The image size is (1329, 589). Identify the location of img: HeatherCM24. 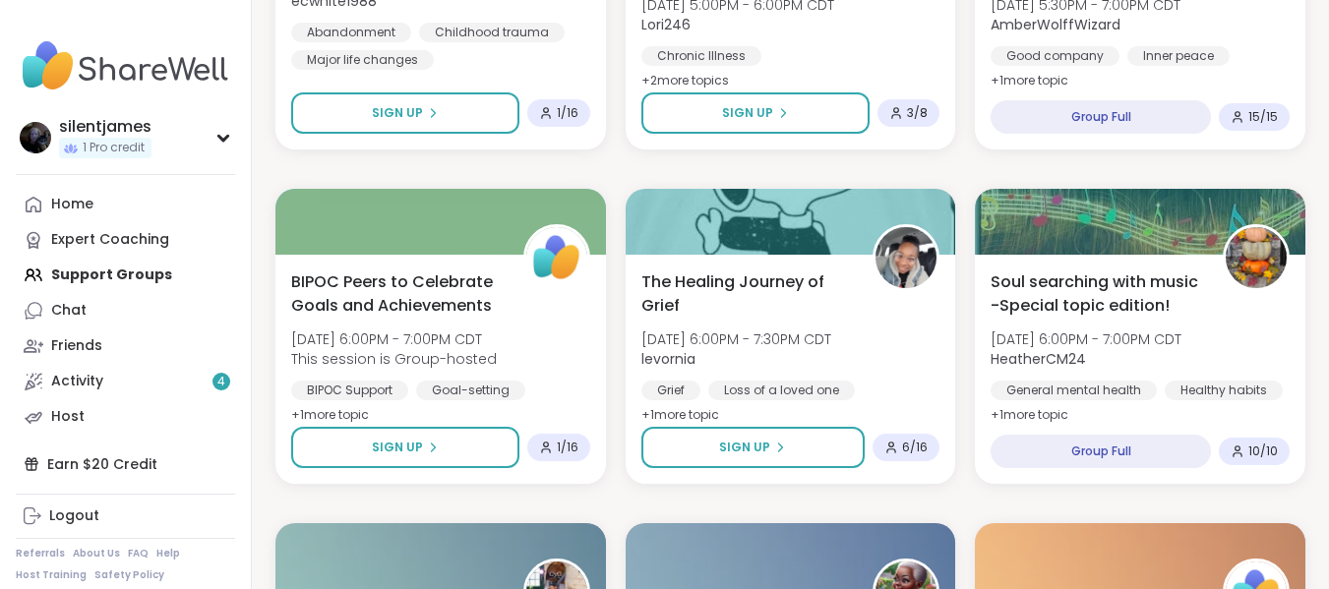
(1256, 258).